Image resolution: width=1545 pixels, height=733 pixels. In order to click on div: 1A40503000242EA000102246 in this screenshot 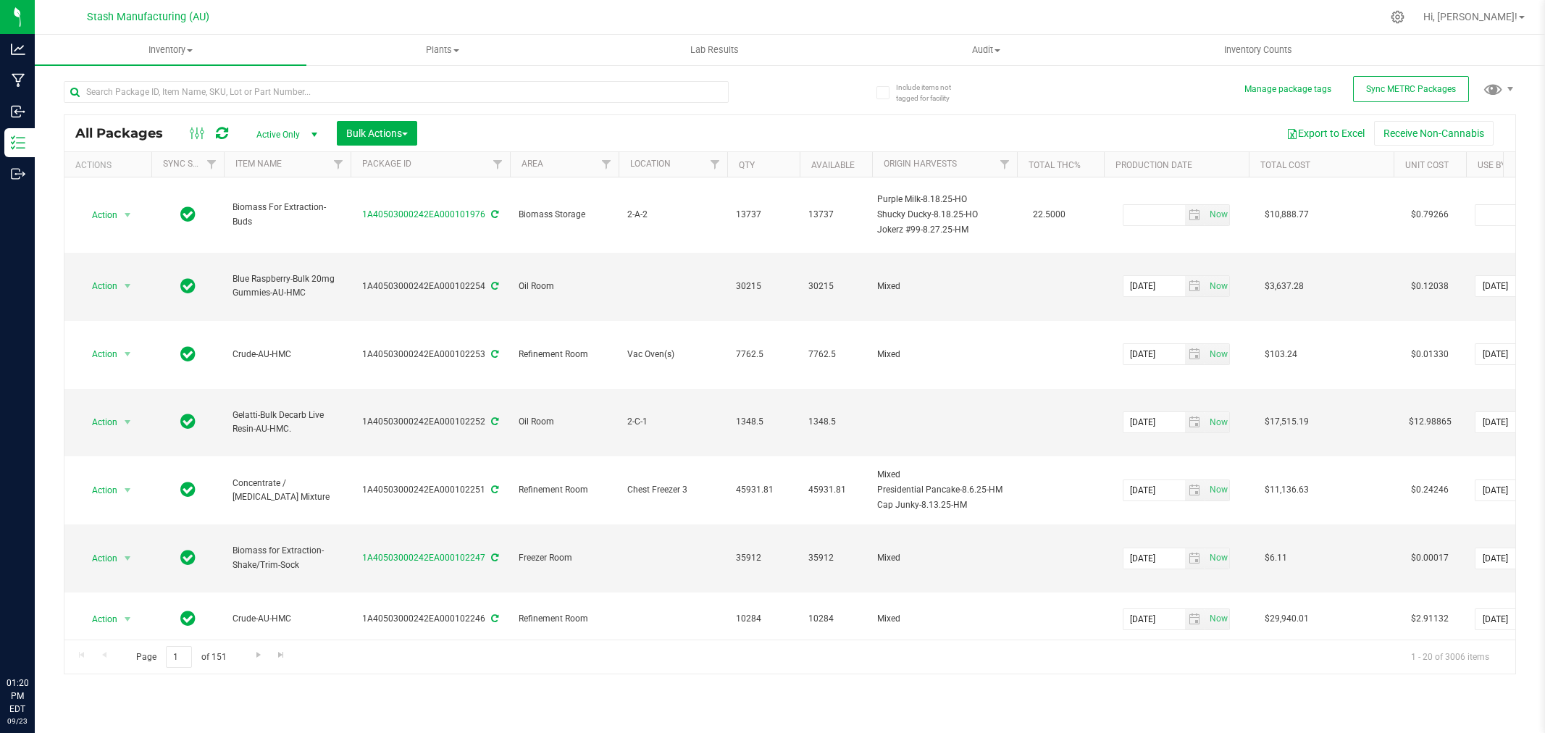, I will do `click(430, 618)`.